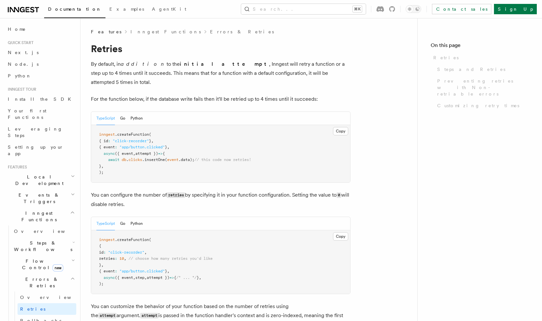 The image size is (542, 321). I want to click on button: Errors & Retries, so click(44, 283).